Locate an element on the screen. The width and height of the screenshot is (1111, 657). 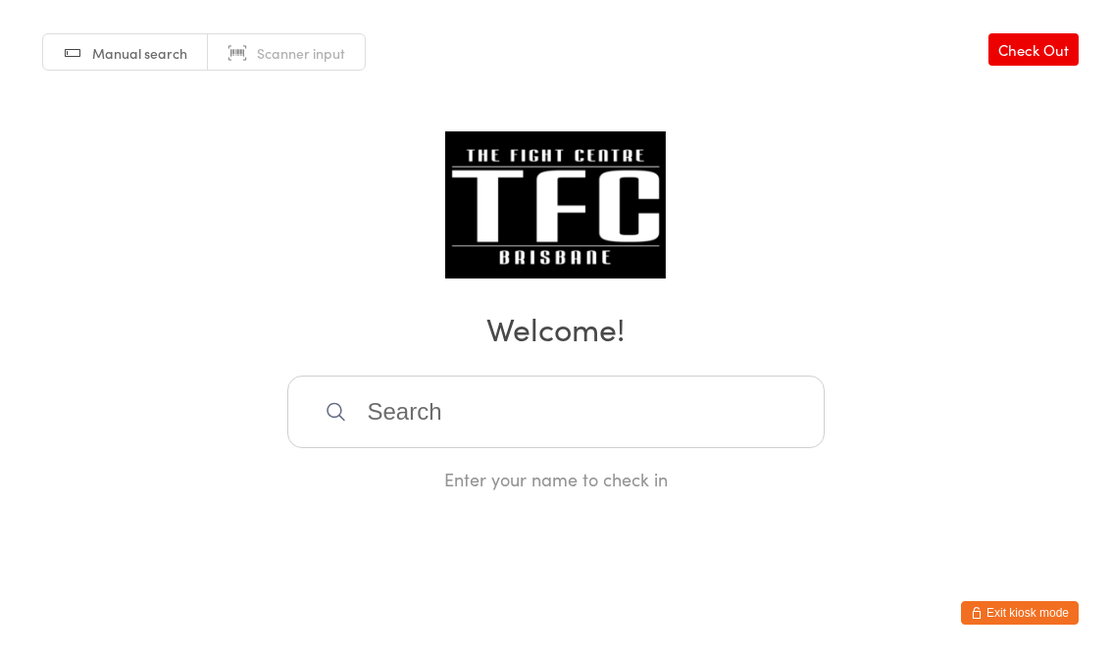
img: The Fight Centre Brisbane is located at coordinates (555, 205).